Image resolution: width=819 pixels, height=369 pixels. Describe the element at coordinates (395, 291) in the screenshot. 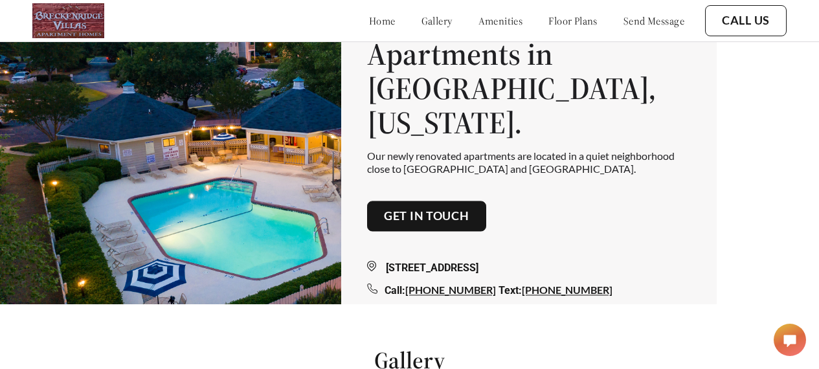

I see `span: Call:` at that location.